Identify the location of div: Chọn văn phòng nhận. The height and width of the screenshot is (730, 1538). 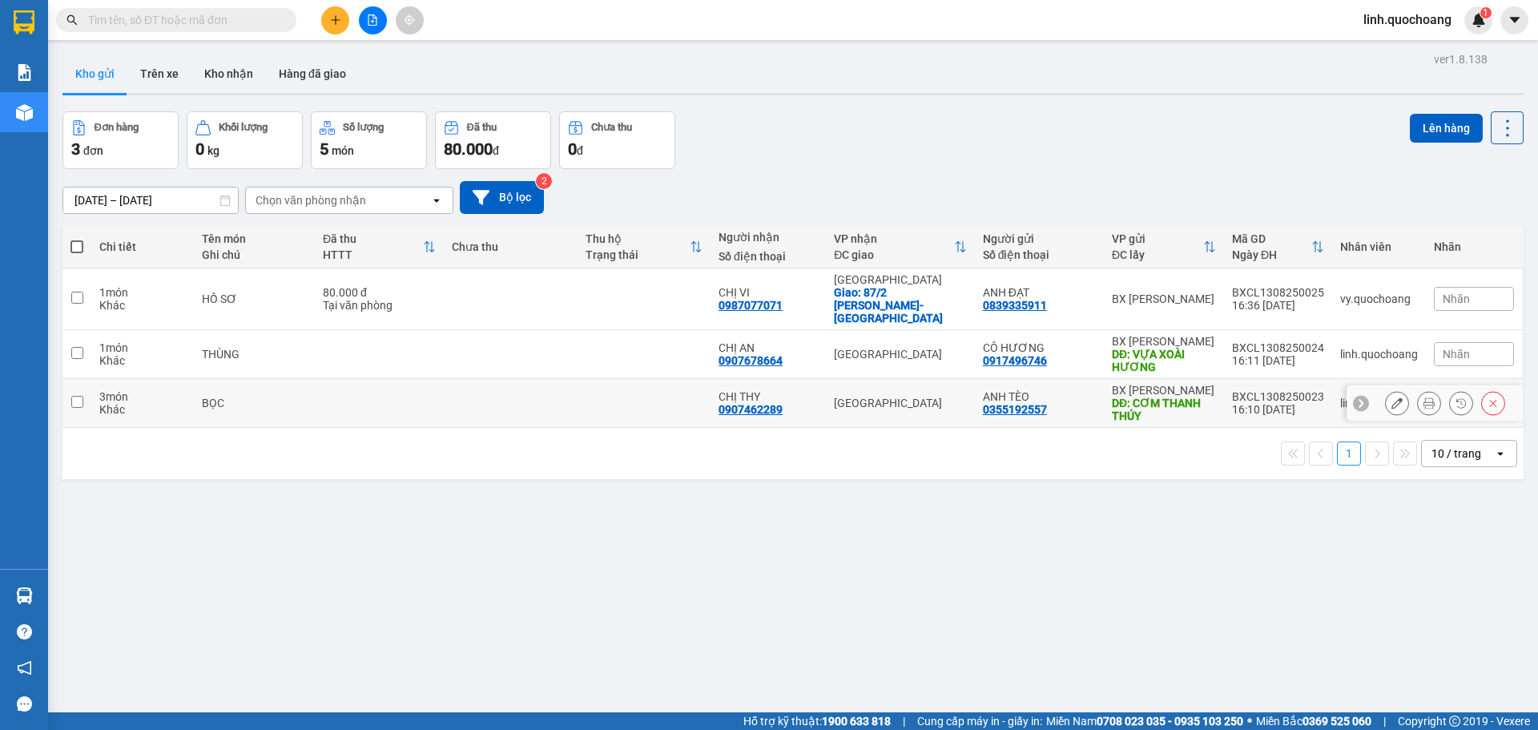
(311, 200).